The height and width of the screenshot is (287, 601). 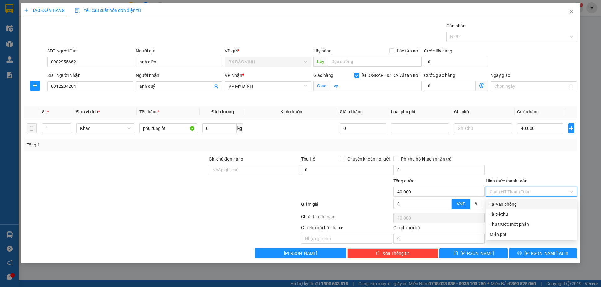 I want to click on span: Lấy tận nơi, so click(x=408, y=51).